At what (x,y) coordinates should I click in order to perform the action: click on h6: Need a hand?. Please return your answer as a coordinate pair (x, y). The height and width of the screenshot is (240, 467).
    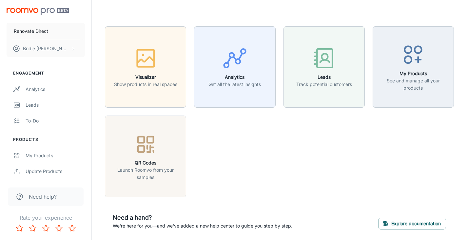
    Looking at the image, I should click on (203, 217).